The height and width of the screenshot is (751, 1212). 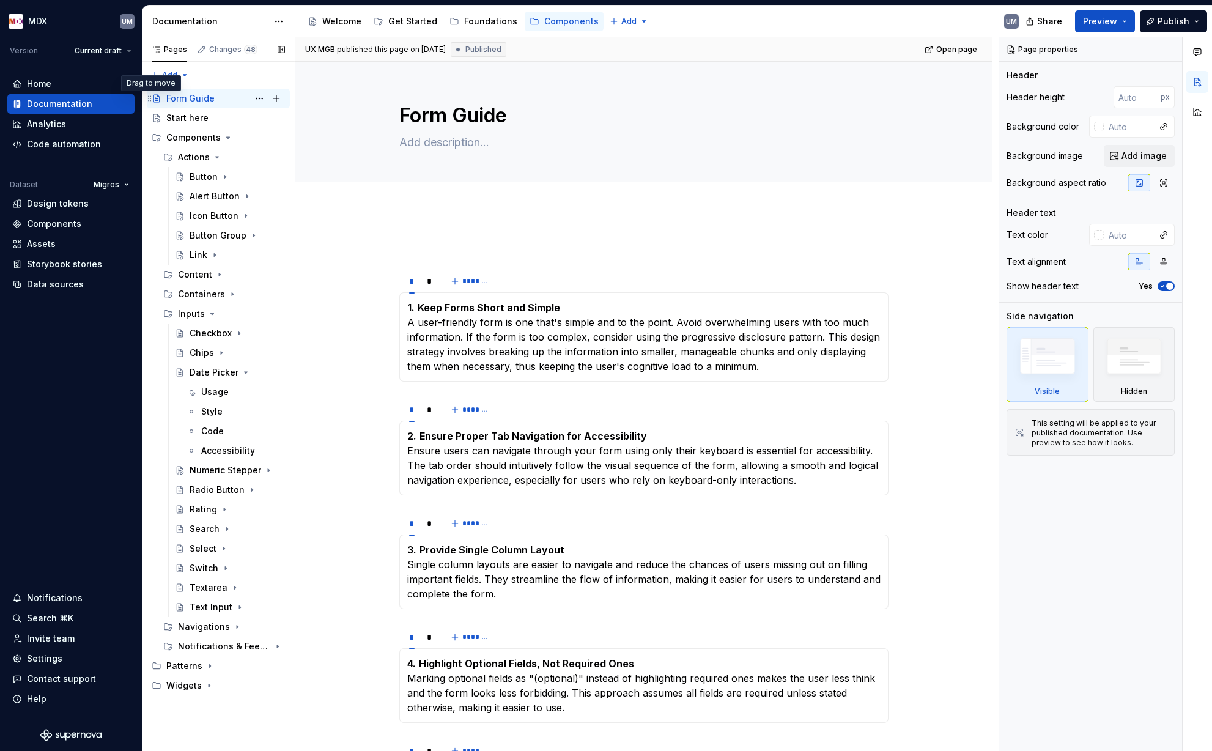 What do you see at coordinates (203, 548) in the screenshot?
I see `div: Select` at bounding box center [203, 548].